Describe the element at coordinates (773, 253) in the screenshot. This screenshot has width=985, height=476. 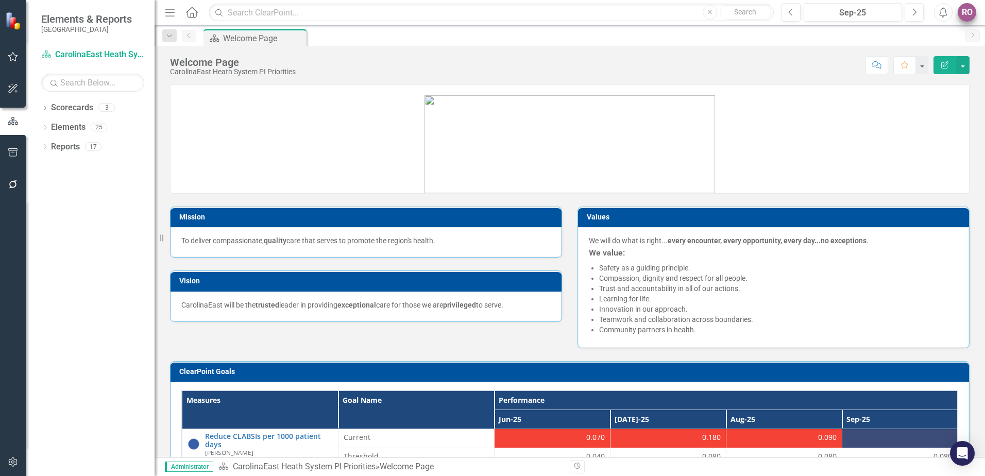
I see `h3: We value:` at that location.